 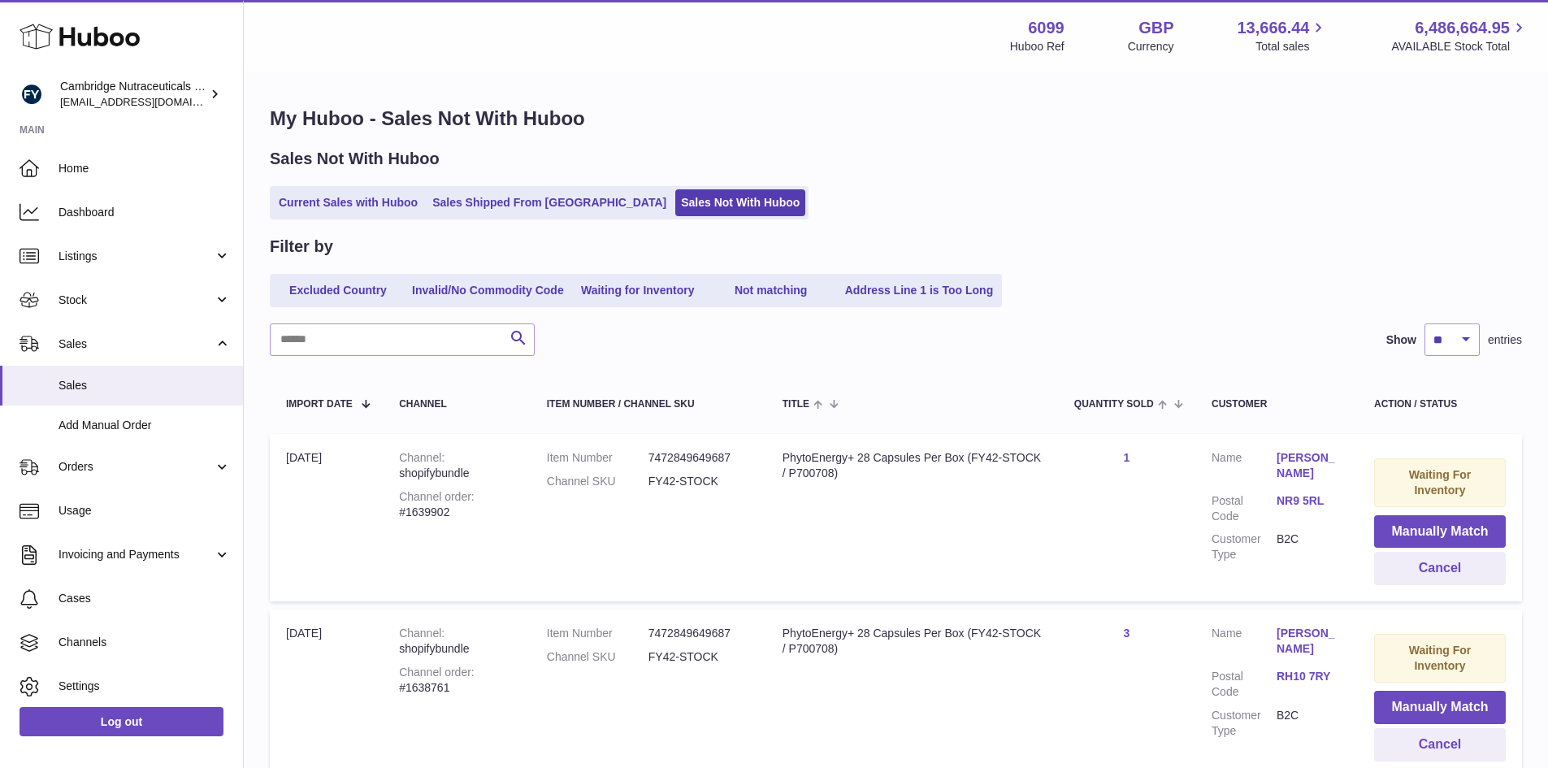 What do you see at coordinates (145, 510) in the screenshot?
I see `span: Usage` at bounding box center [145, 510].